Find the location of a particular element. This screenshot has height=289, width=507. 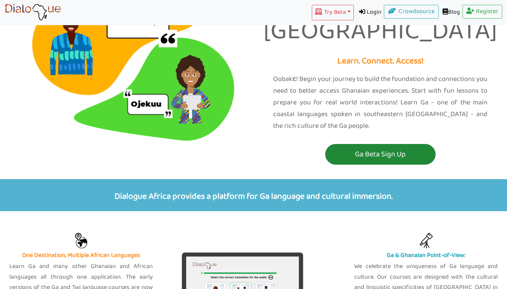

img: celebrate african culture pride app is located at coordinates (426, 241).